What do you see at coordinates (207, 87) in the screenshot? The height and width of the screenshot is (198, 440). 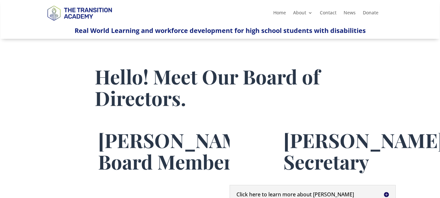 I see `span: Hello! Meet Our Board of Directors.` at bounding box center [207, 87].